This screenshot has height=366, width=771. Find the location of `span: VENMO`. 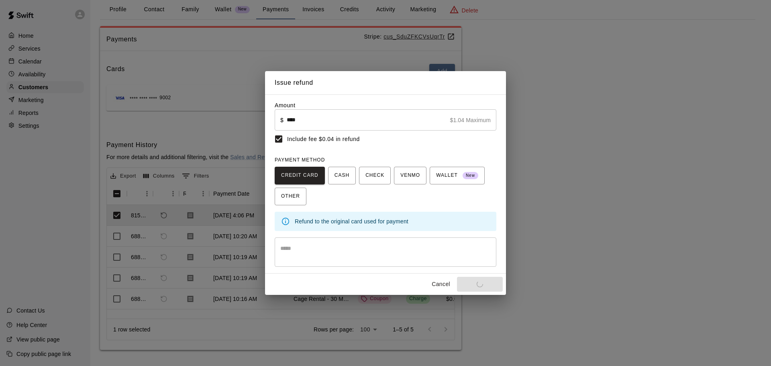

span: VENMO is located at coordinates (410, 176).